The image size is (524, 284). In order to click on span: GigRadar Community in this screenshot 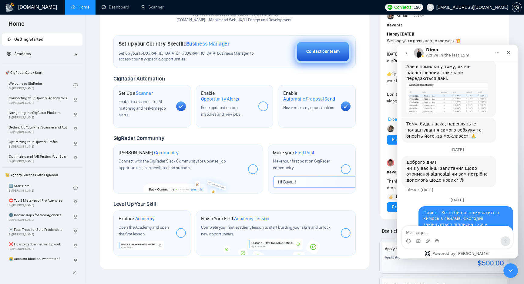, I will do `click(139, 138)`.